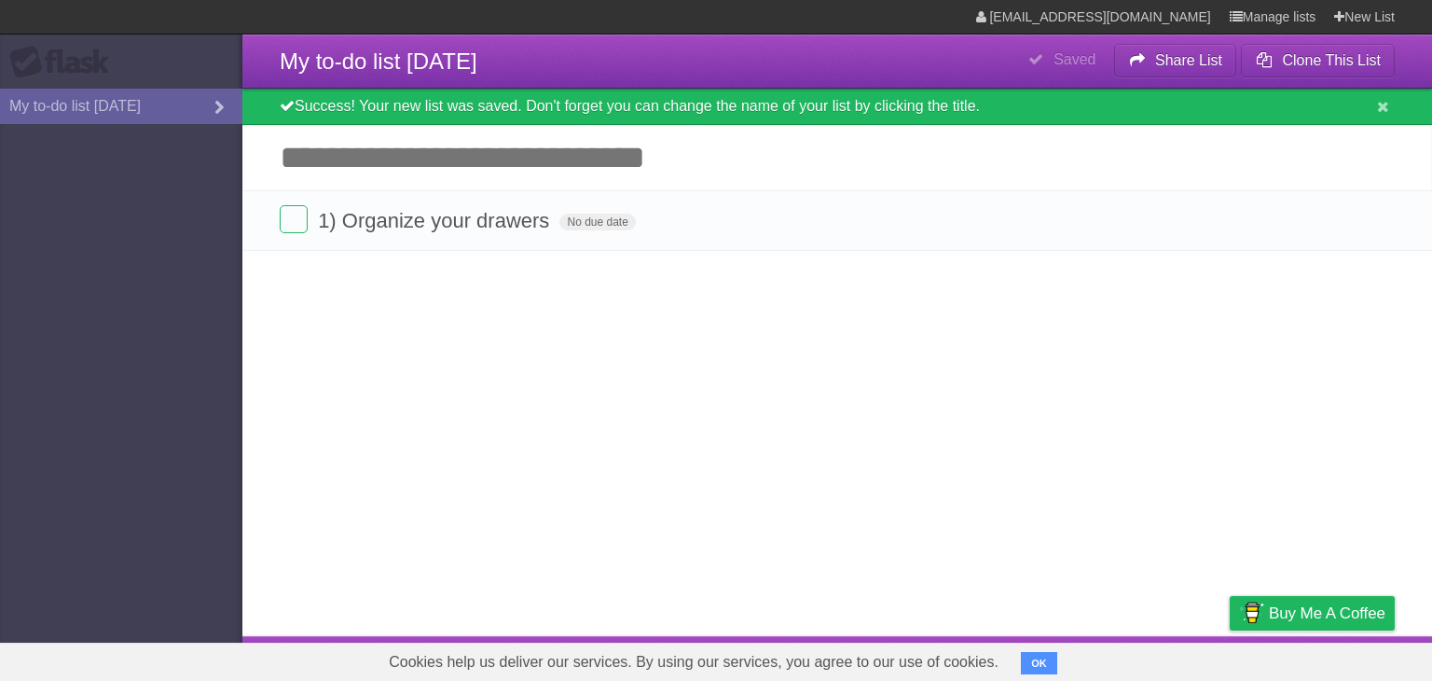  Describe the element at coordinates (597, 222) in the screenshot. I see `span: No due date` at that location.